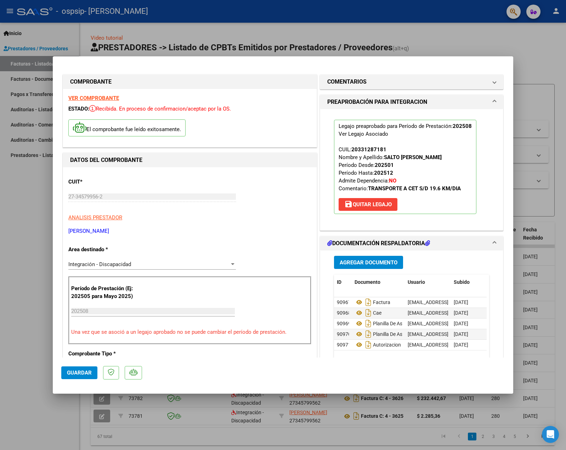 This screenshot has height=450, width=566. I want to click on span: Documento, so click(367, 282).